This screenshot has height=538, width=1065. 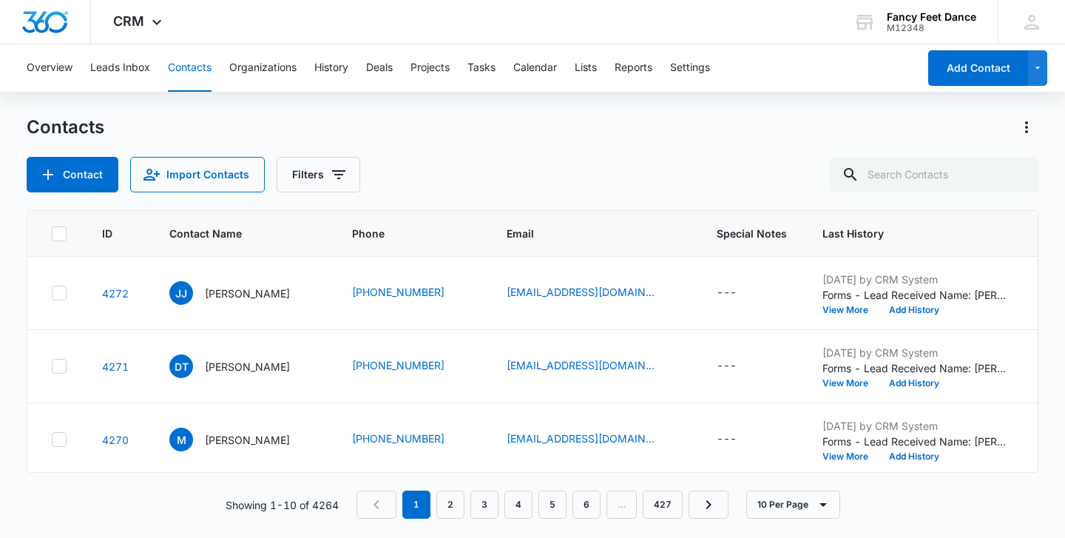 I want to click on span: Special Notes, so click(x=751, y=233).